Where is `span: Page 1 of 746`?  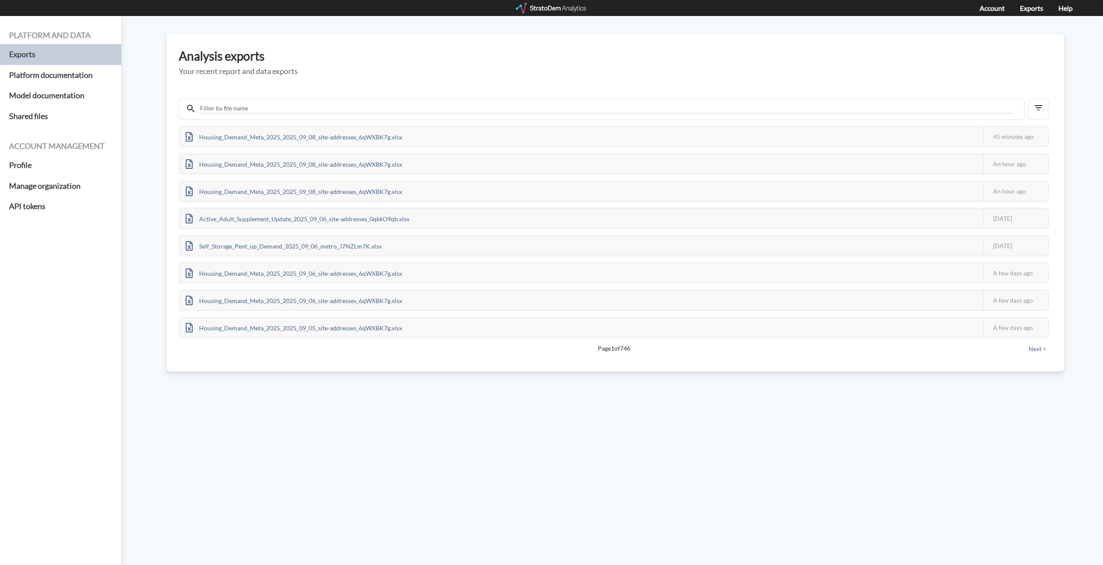
span: Page 1 of 746 is located at coordinates (614, 349).